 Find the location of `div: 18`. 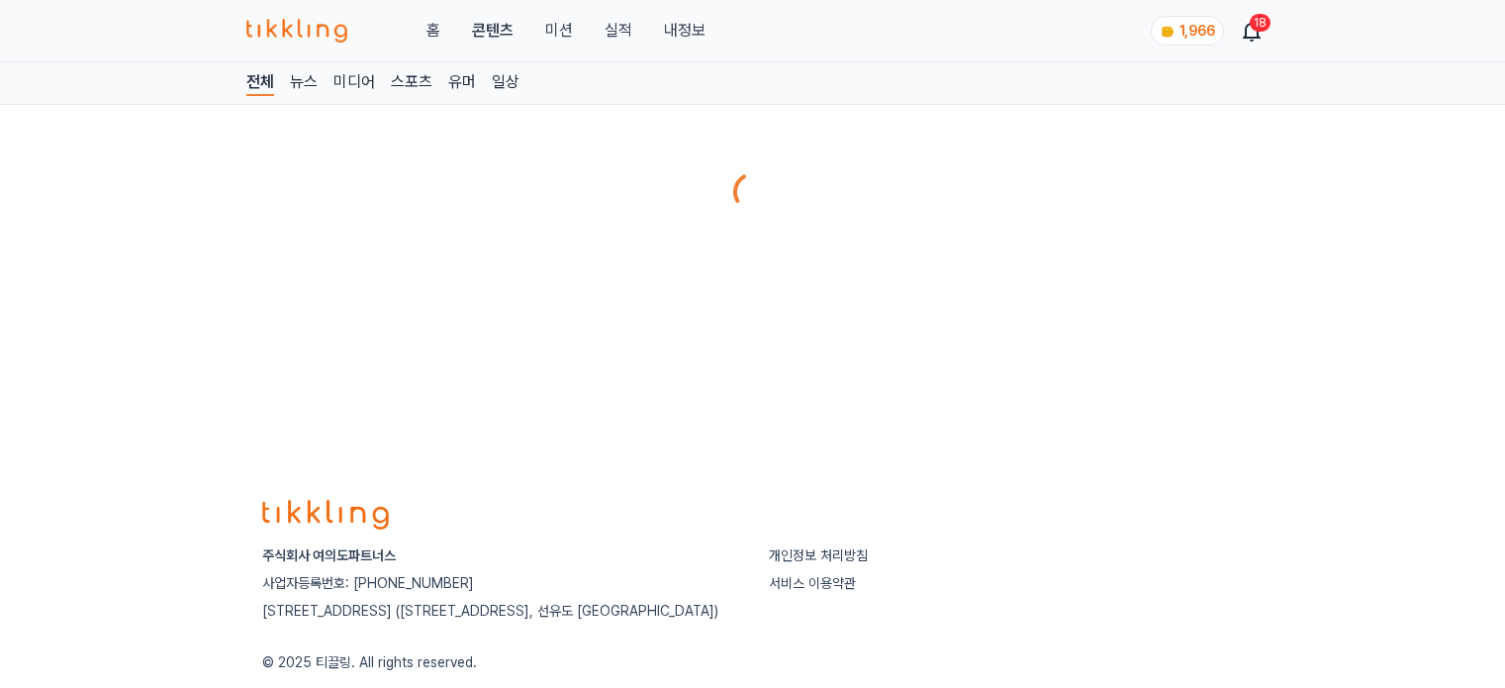

div: 18 is located at coordinates (1260, 23).